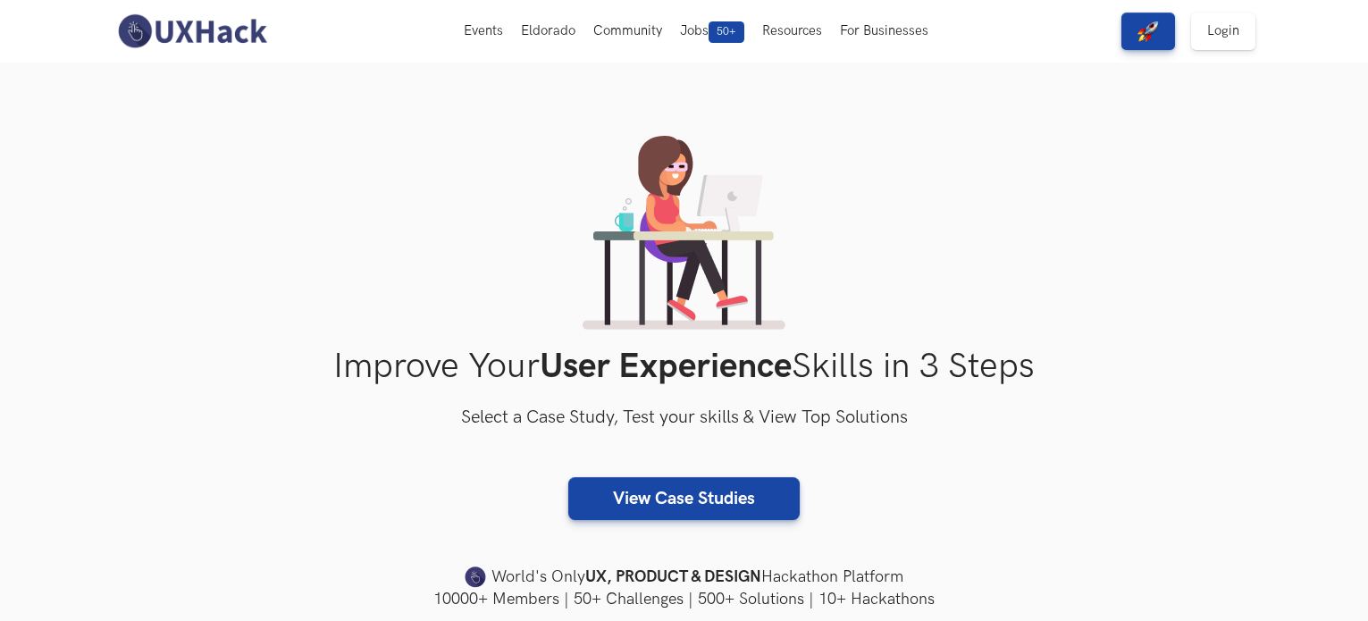  Describe the element at coordinates (1223, 31) in the screenshot. I see `a: Login` at that location.